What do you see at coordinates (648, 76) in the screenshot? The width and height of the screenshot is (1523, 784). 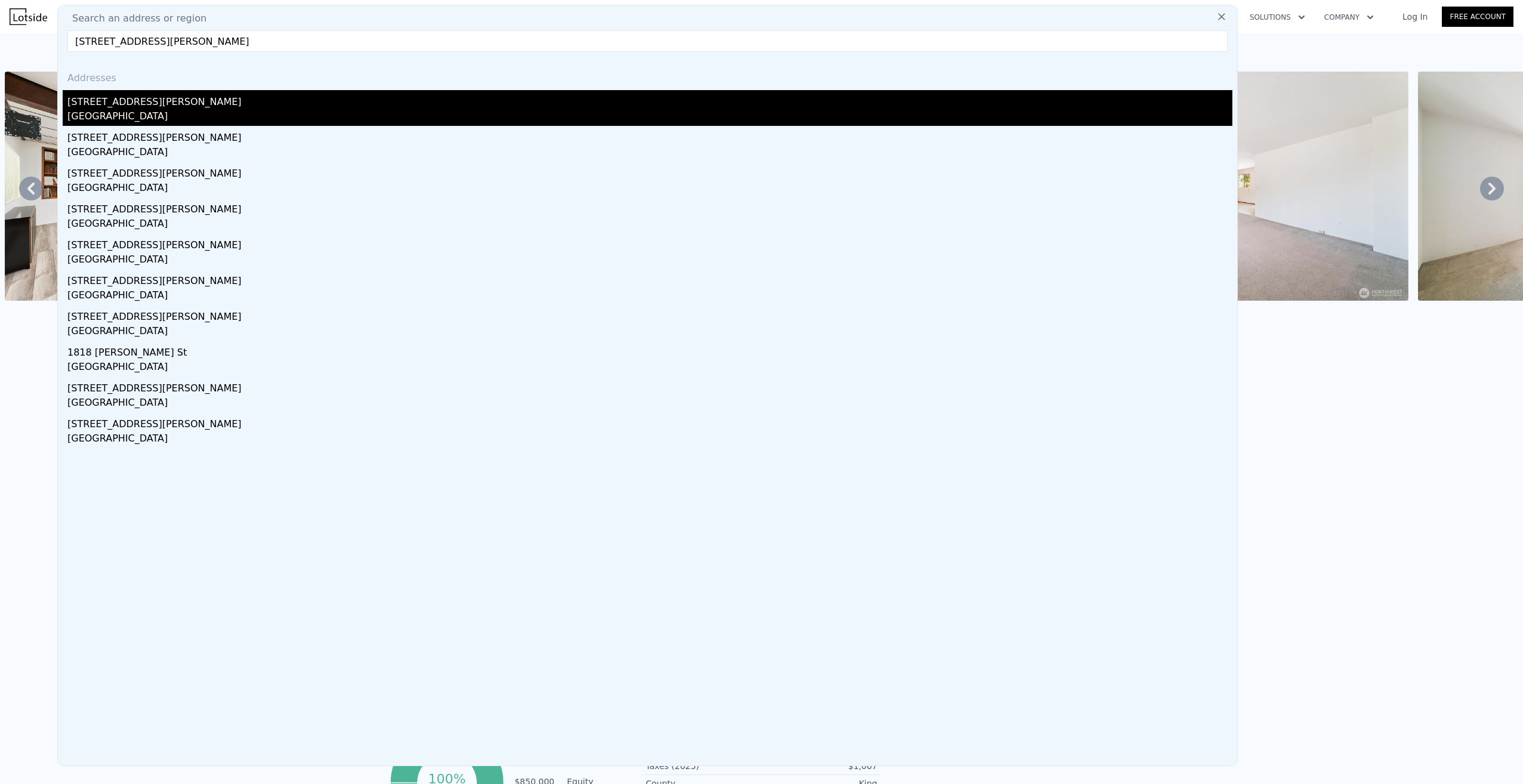 I see `div: Addresses` at bounding box center [648, 76].